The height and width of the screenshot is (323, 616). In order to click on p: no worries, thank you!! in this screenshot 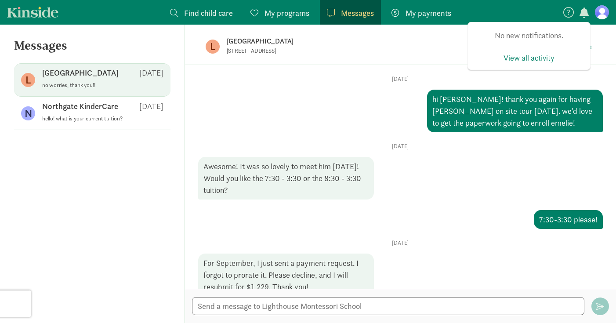, I will do `click(103, 85)`.